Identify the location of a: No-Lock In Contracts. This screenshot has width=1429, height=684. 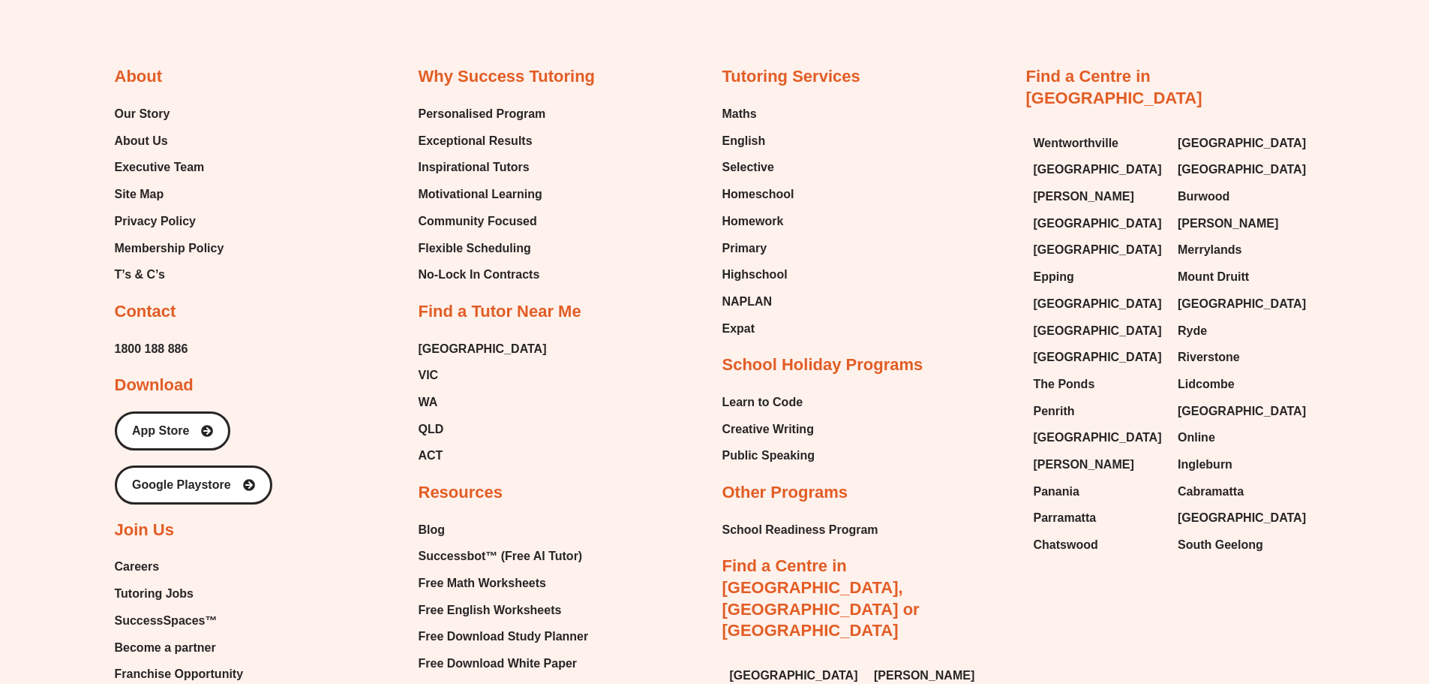
(482, 275).